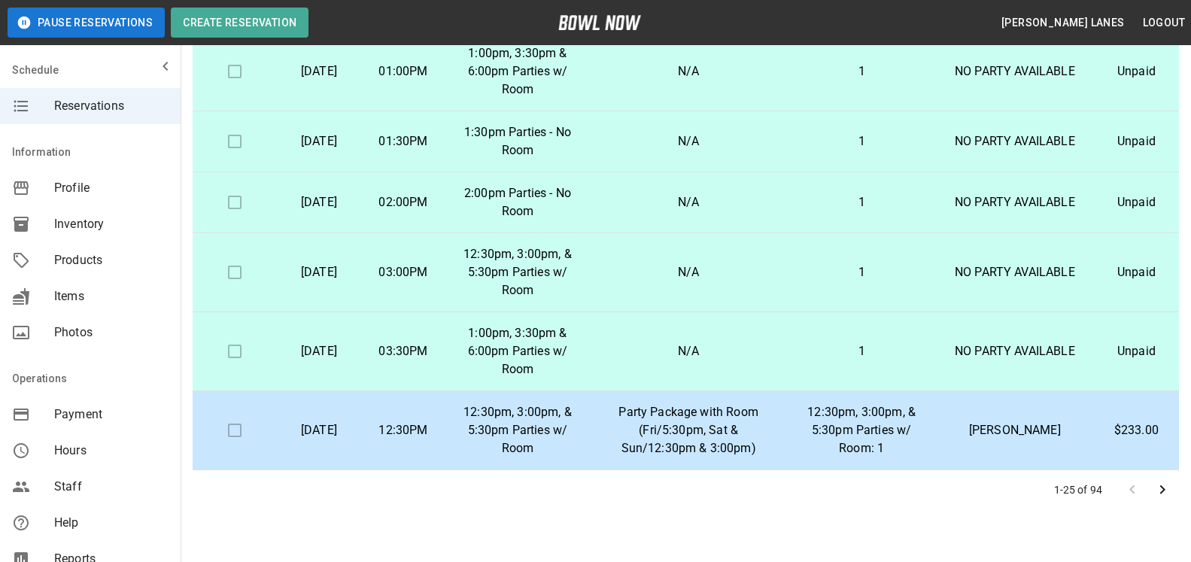 This screenshot has height=562, width=1191. I want to click on p: 03:00PM, so click(403, 272).